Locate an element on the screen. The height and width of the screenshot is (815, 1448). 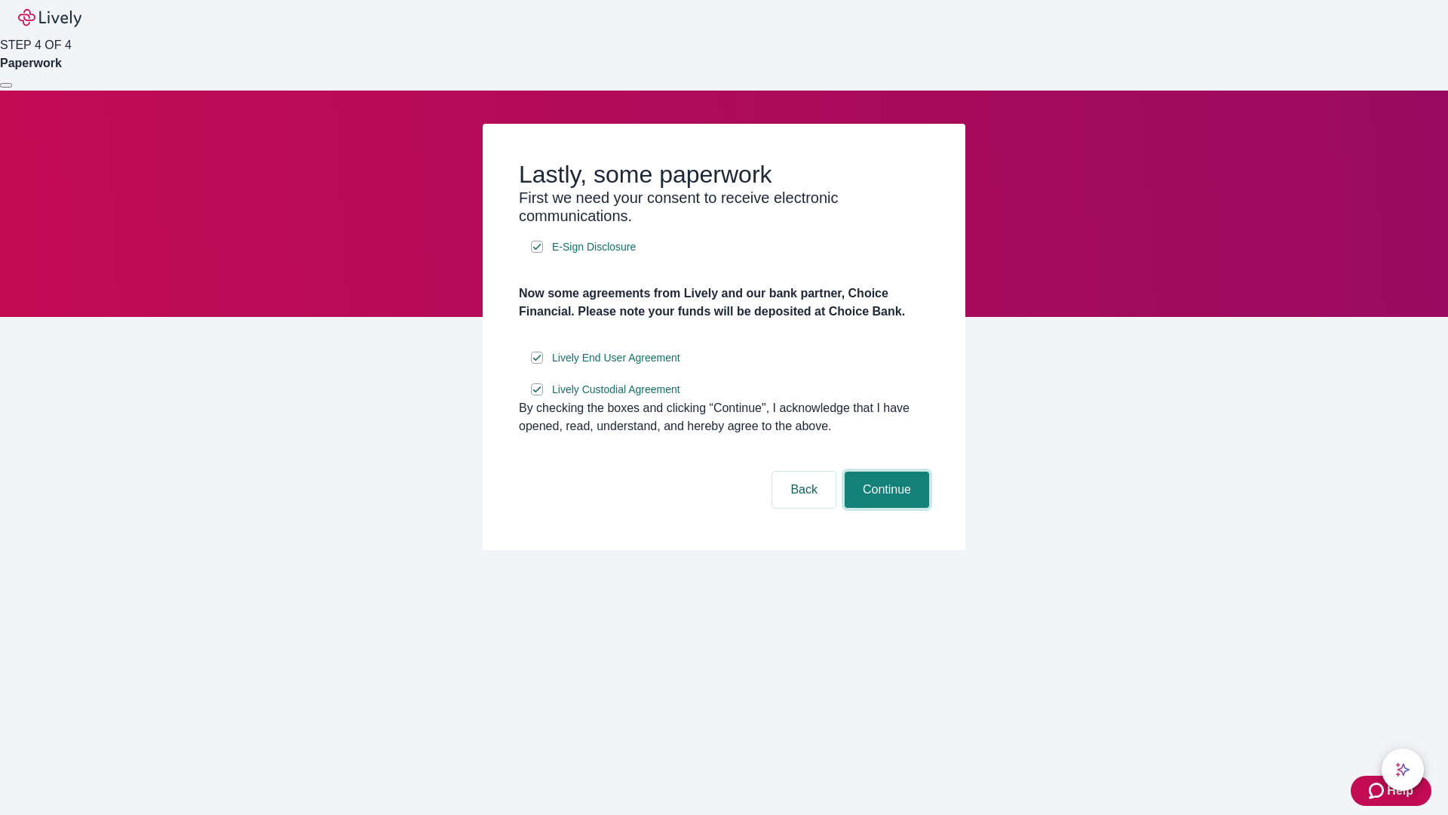
img: Lively is located at coordinates (50, 18).